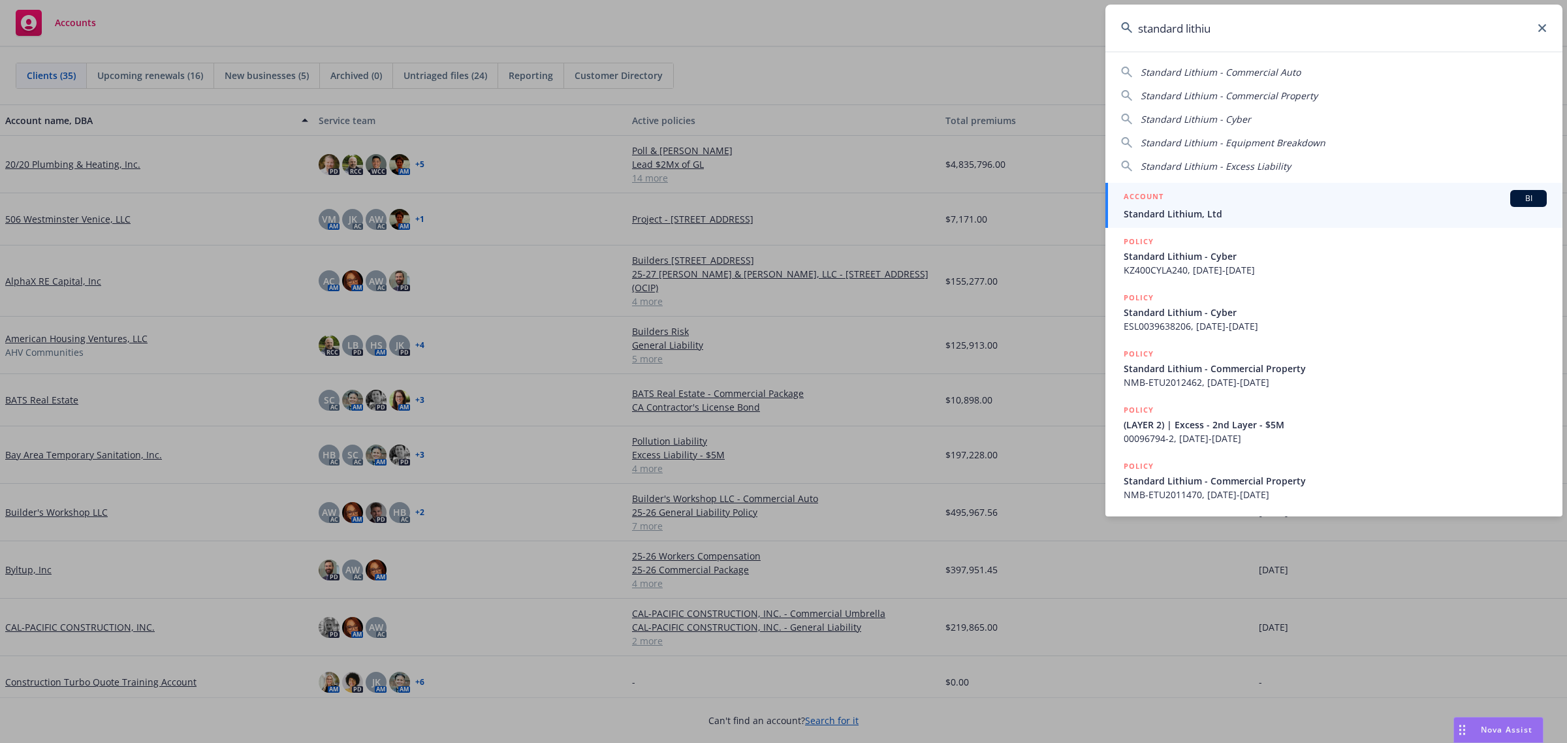 The width and height of the screenshot is (1567, 743). What do you see at coordinates (1333, 205) in the screenshot?
I see `a: ACCOUNTBIStandard Lithium, Ltd` at bounding box center [1333, 205].